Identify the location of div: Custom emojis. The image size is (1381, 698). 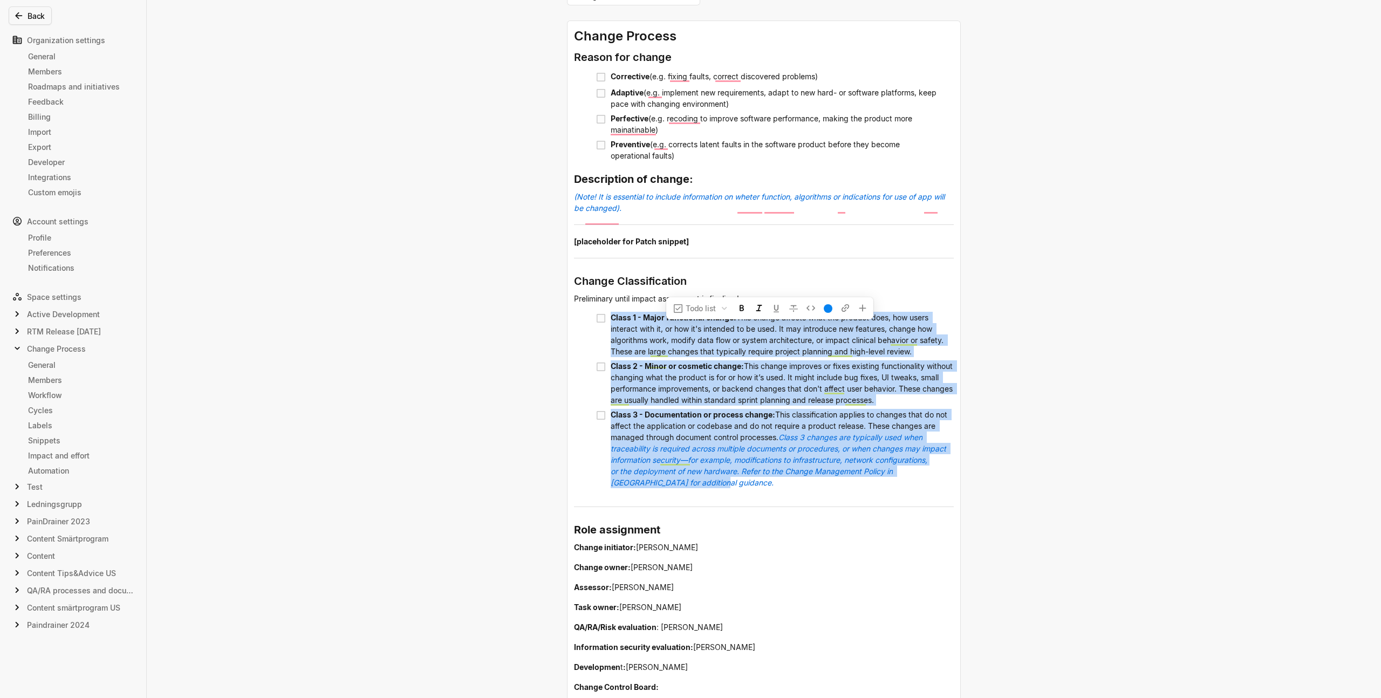
(80, 192).